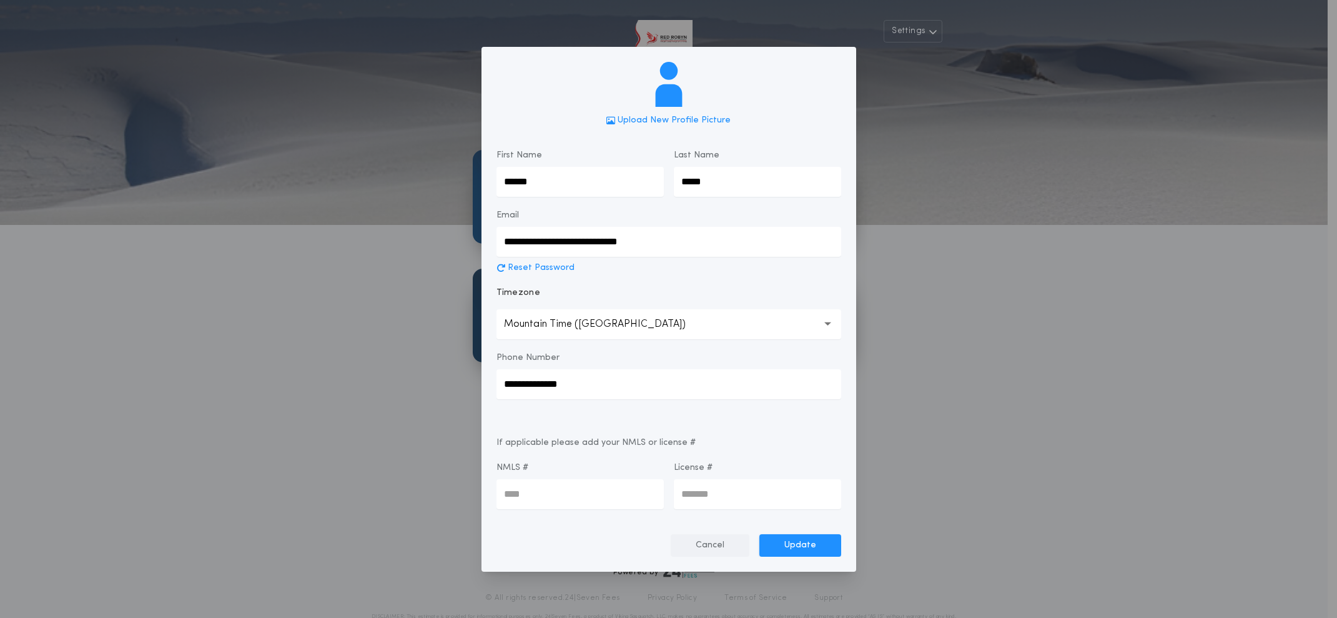 This screenshot has width=1337, height=618. What do you see at coordinates (674, 121) in the screenshot?
I see `p: Upload New Profile Picture` at bounding box center [674, 121].